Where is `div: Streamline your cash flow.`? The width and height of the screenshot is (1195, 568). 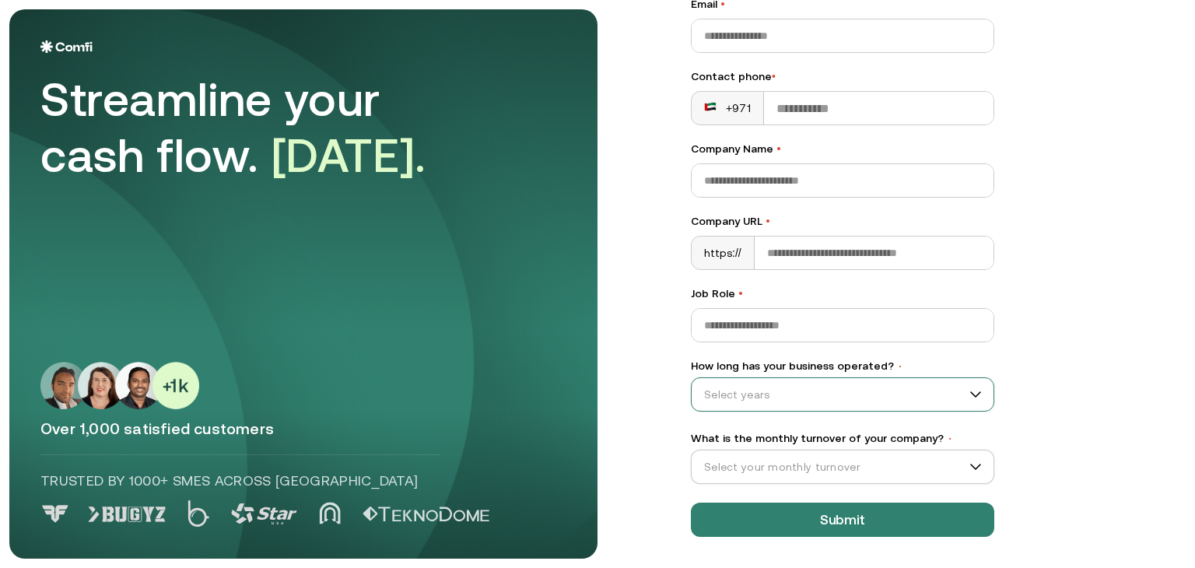 div: Streamline your cash flow. is located at coordinates (258, 128).